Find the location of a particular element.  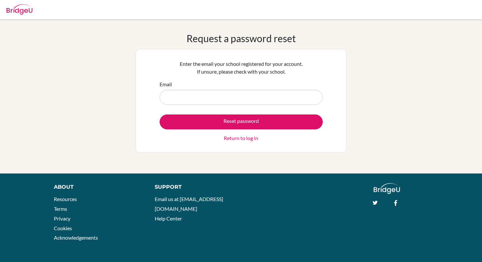

a: Privacy is located at coordinates (62, 219).